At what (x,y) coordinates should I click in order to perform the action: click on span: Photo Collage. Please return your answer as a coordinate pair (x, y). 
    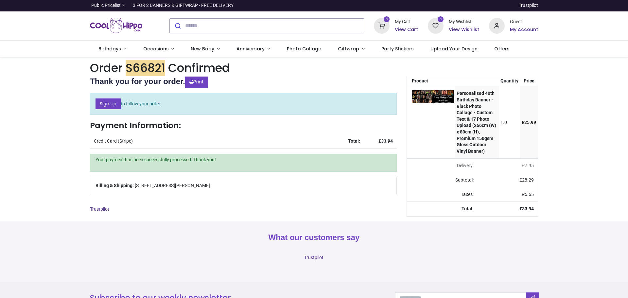
    Looking at the image, I should click on (304, 49).